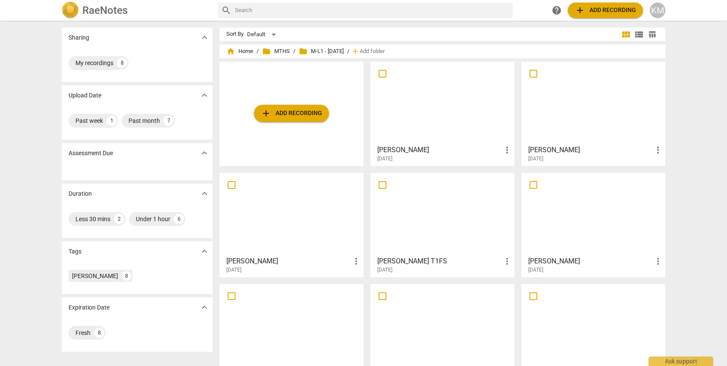  Describe the element at coordinates (681, 361) in the screenshot. I see `div: Ask support` at that location.